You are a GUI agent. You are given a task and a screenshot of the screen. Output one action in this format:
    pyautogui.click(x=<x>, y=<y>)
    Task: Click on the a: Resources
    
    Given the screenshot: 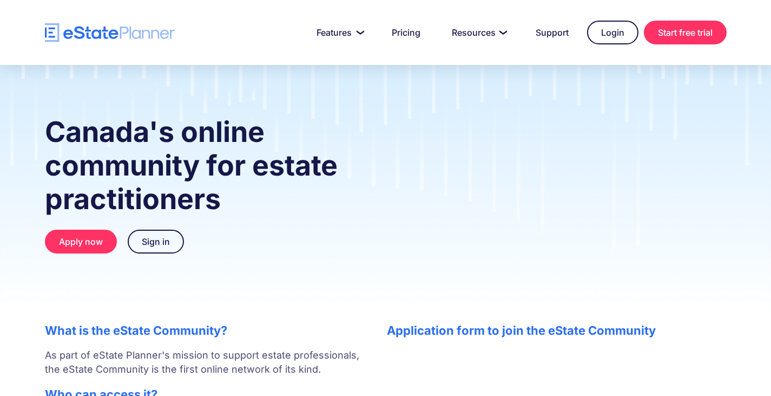 What is the action you would take?
    pyautogui.click(x=478, y=32)
    